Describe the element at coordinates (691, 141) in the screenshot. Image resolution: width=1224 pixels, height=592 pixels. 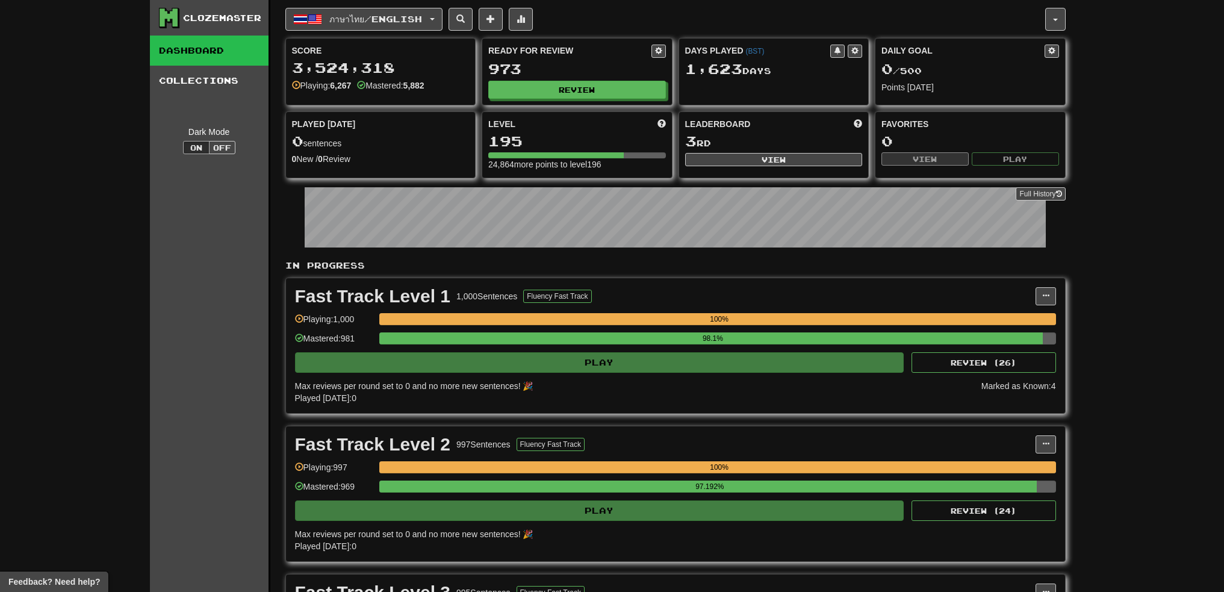
I see `span: 3` at that location.